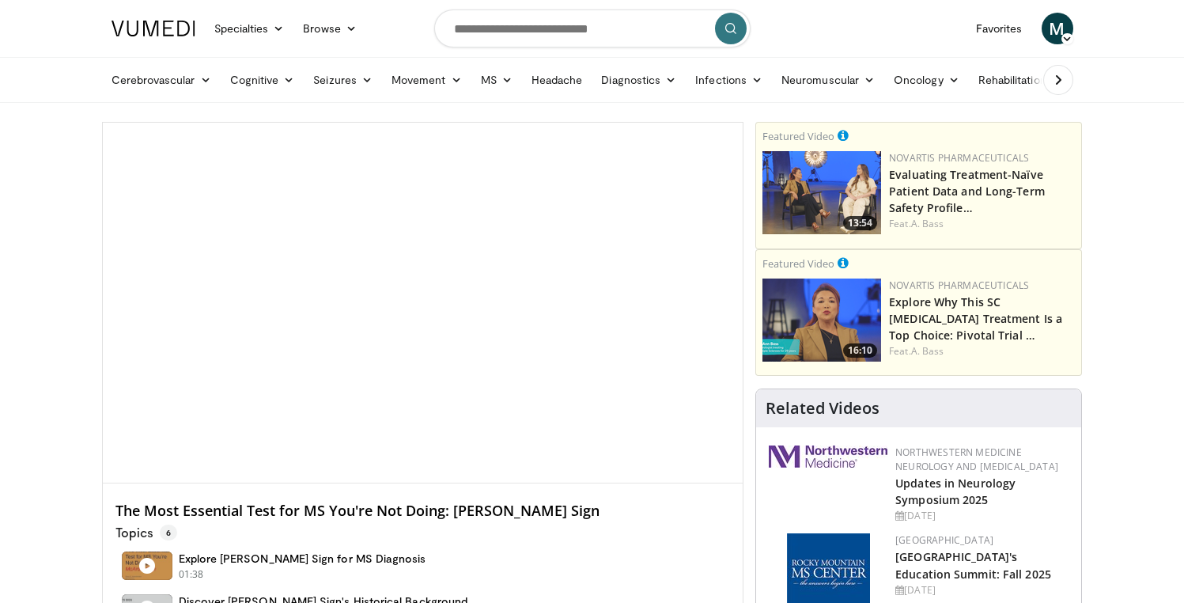 The height and width of the screenshot is (603, 1184). I want to click on a: Infections, so click(728, 80).